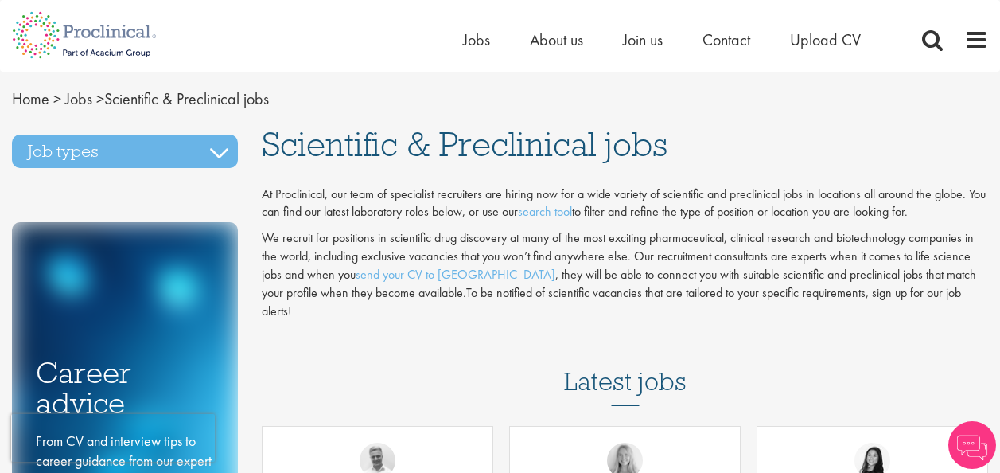  I want to click on img: Chatbot, so click(973, 445).